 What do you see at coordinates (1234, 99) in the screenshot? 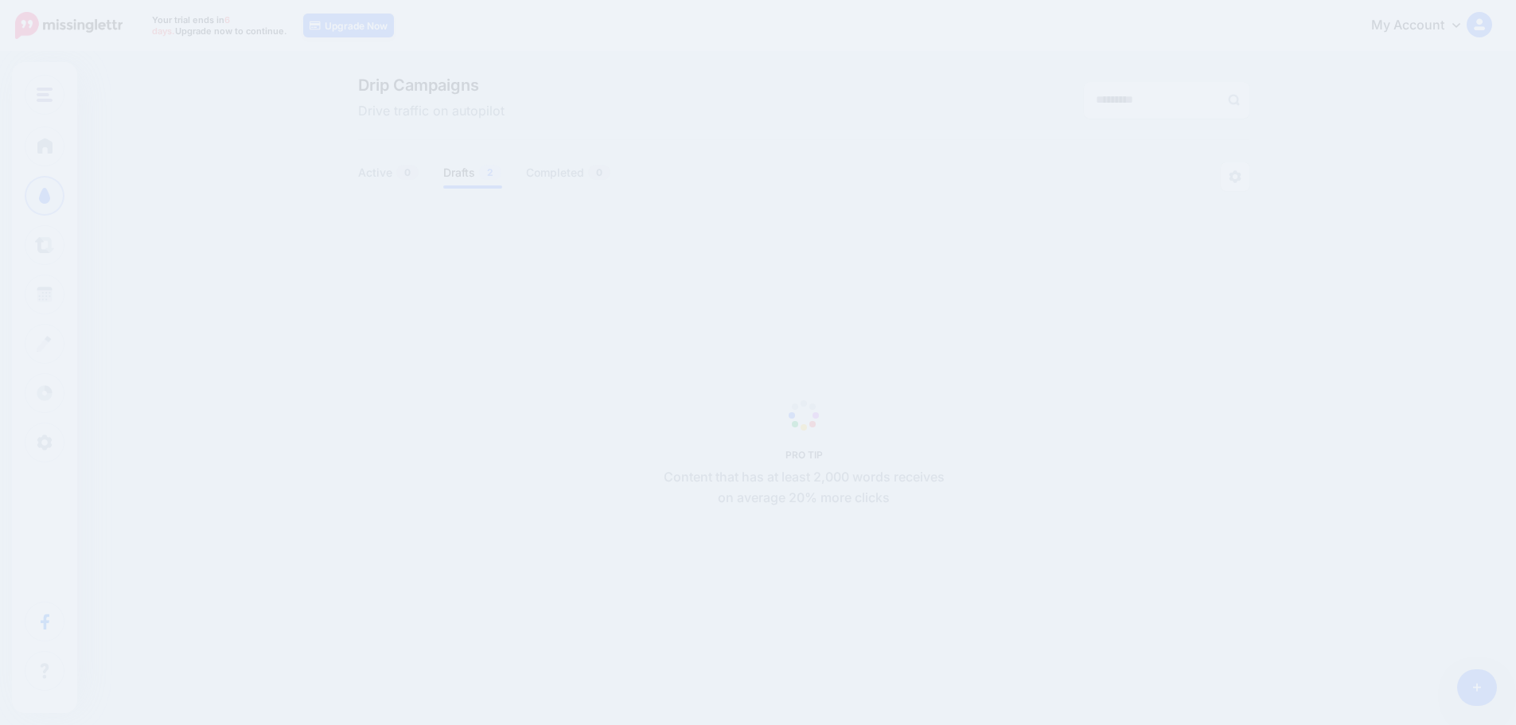
I see `img: search-grey-6.png` at bounding box center [1234, 99].